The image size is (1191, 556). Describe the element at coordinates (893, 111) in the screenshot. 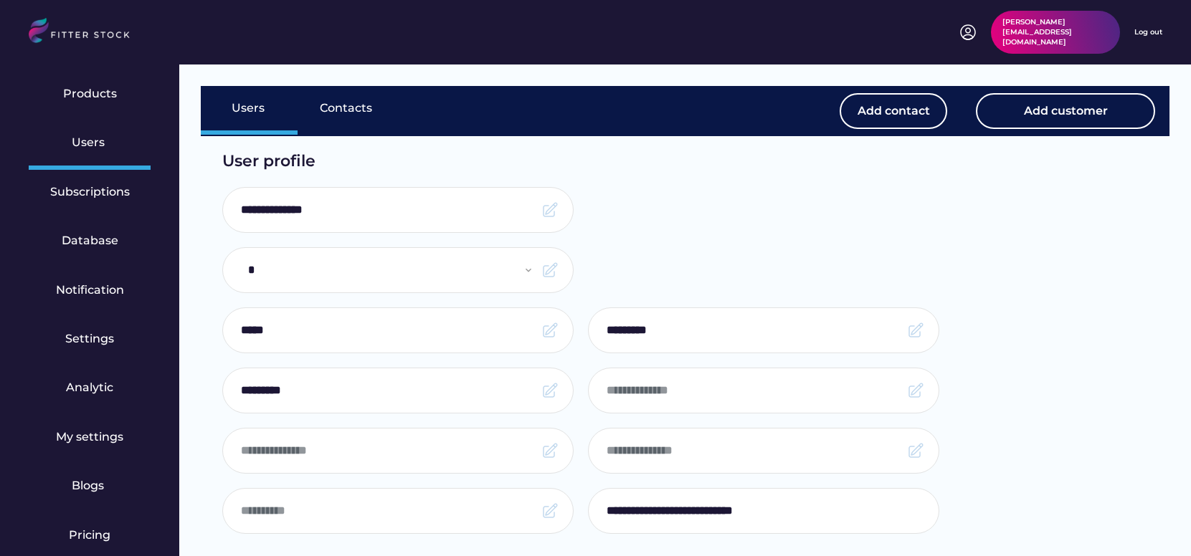

I see `button: Add contact` at that location.